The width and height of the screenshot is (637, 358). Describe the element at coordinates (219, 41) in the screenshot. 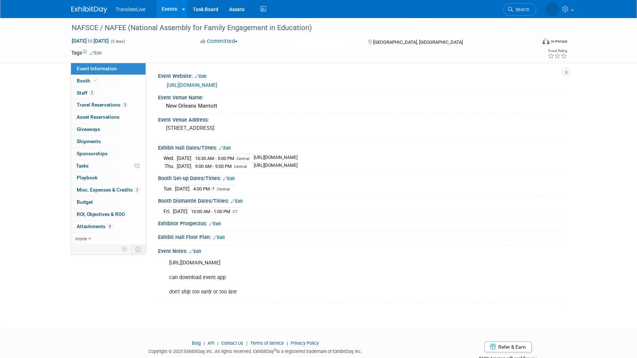

I see `button: Committed` at that location.